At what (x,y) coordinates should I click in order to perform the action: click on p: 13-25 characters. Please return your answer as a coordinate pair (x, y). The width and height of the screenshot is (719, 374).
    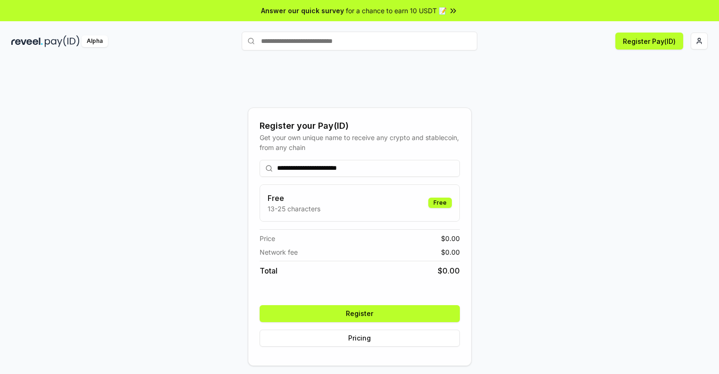
    Looking at the image, I should click on (294, 208).